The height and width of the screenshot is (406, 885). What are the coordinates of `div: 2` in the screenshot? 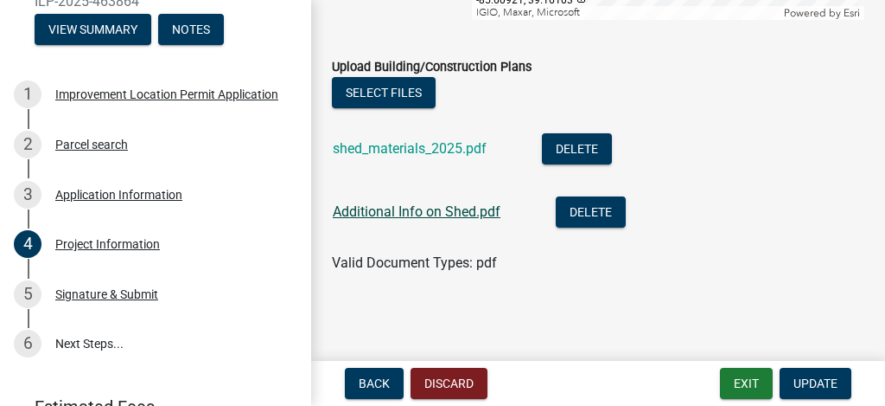 It's located at (28, 144).